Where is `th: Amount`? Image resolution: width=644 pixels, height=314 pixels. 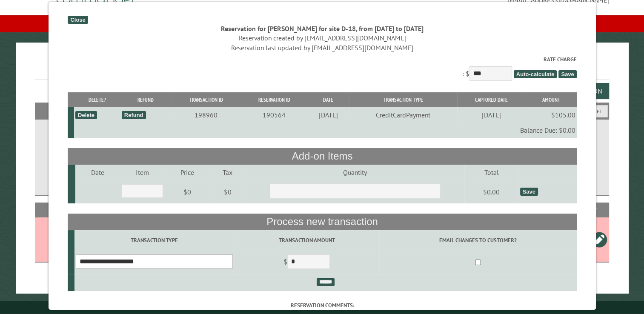
th: Amount is located at coordinates (551, 100).